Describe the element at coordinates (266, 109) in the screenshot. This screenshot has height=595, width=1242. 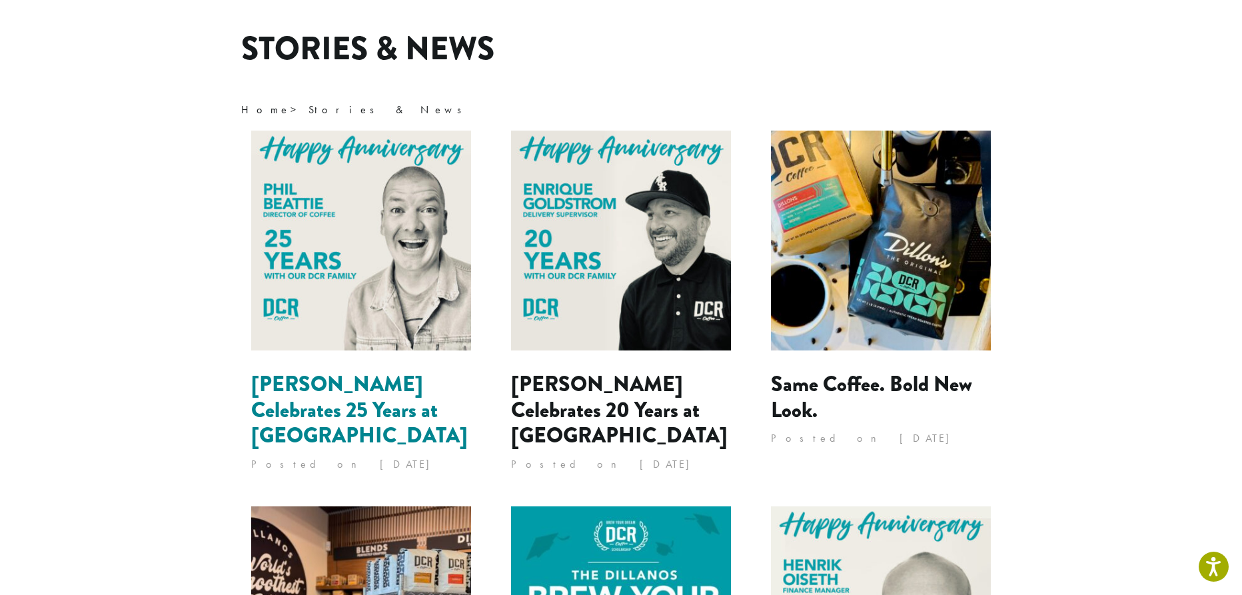
I see `a: Home` at that location.